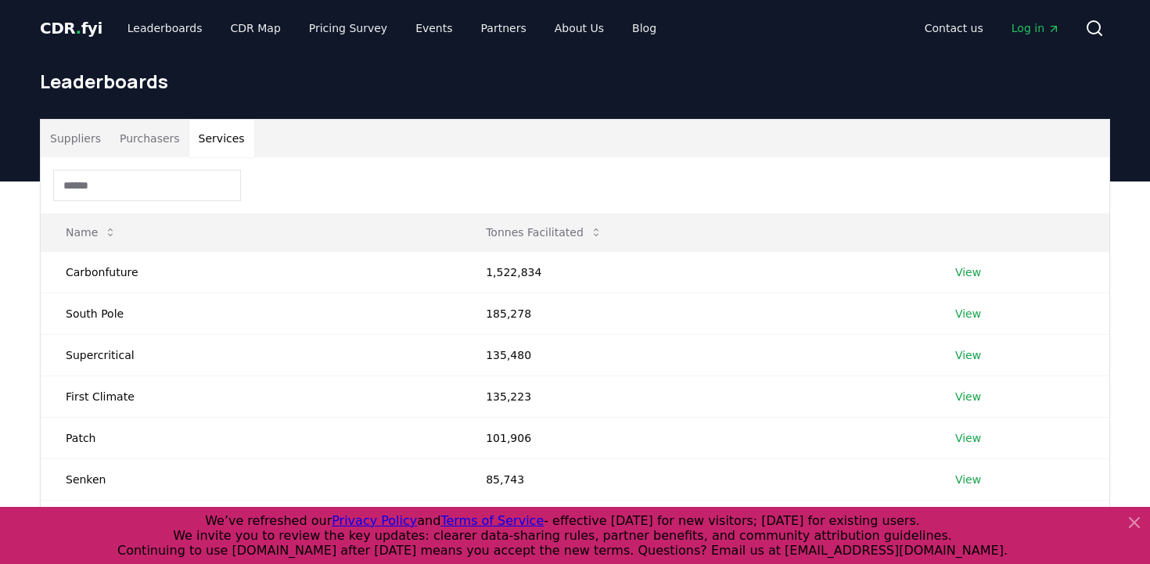  Describe the element at coordinates (695, 479) in the screenshot. I see `td: 85,743` at that location.